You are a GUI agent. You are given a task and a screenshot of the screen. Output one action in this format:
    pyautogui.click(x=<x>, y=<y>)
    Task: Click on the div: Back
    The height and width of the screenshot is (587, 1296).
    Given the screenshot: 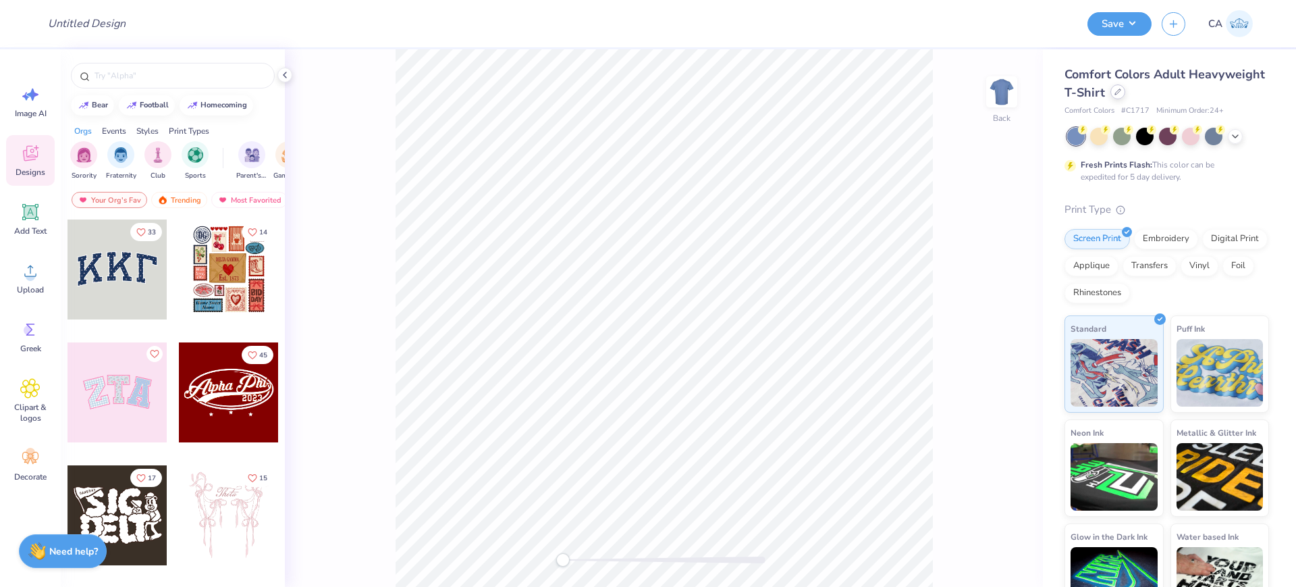 What is the action you would take?
    pyautogui.click(x=1002, y=118)
    